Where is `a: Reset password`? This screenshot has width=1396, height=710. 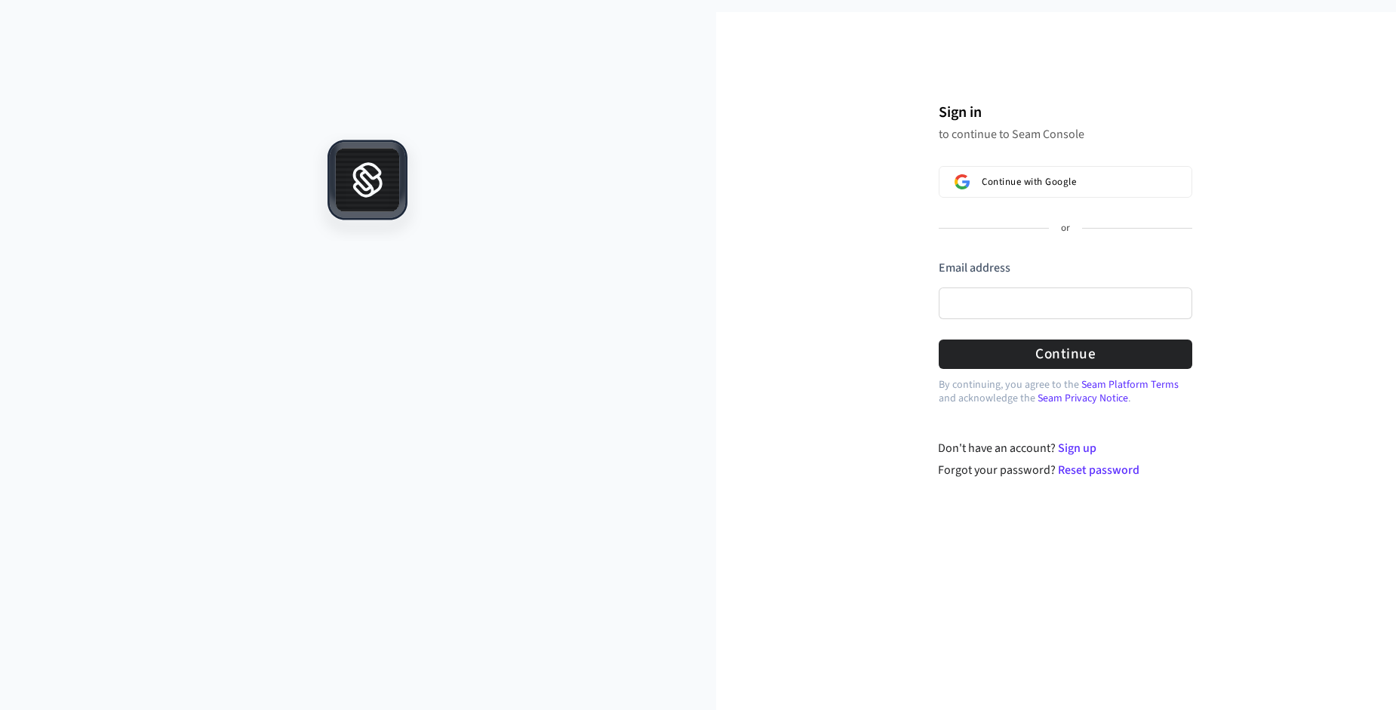 a: Reset password is located at coordinates (1099, 470).